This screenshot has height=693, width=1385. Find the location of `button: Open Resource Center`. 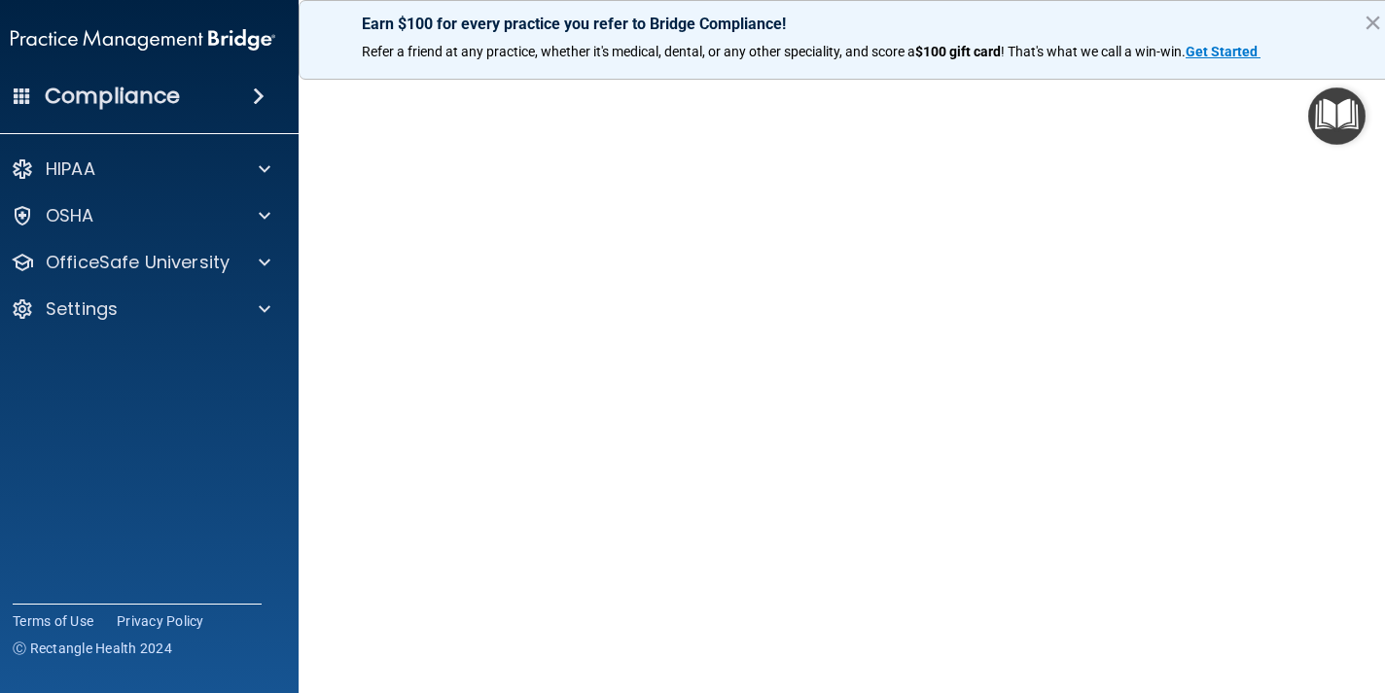

button: Open Resource Center is located at coordinates (1336, 116).